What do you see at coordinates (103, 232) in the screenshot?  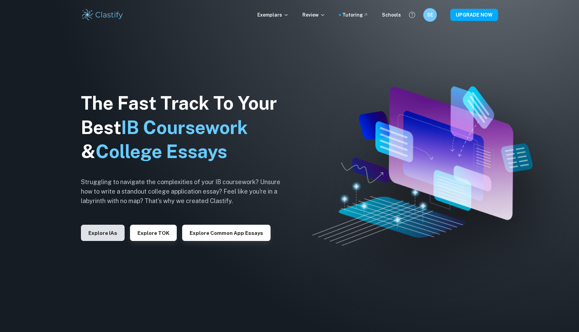 I see `a: Explore IAs` at bounding box center [103, 232].